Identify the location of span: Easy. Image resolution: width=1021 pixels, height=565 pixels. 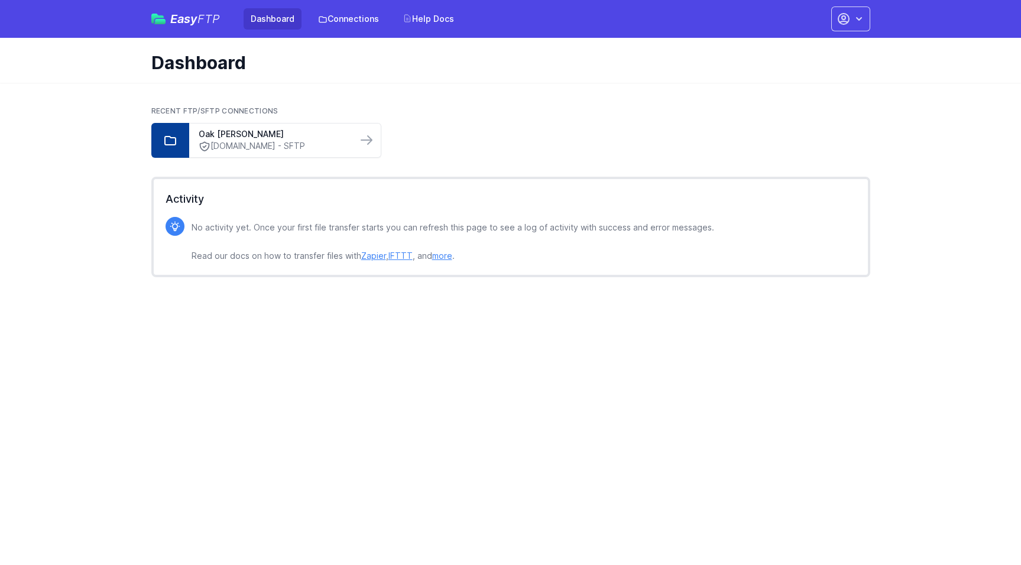
(195, 19).